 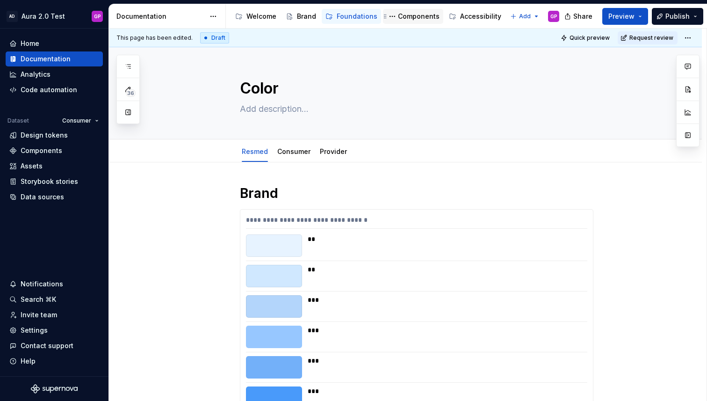 What do you see at coordinates (34, 330) in the screenshot?
I see `div: Settings` at bounding box center [34, 330].